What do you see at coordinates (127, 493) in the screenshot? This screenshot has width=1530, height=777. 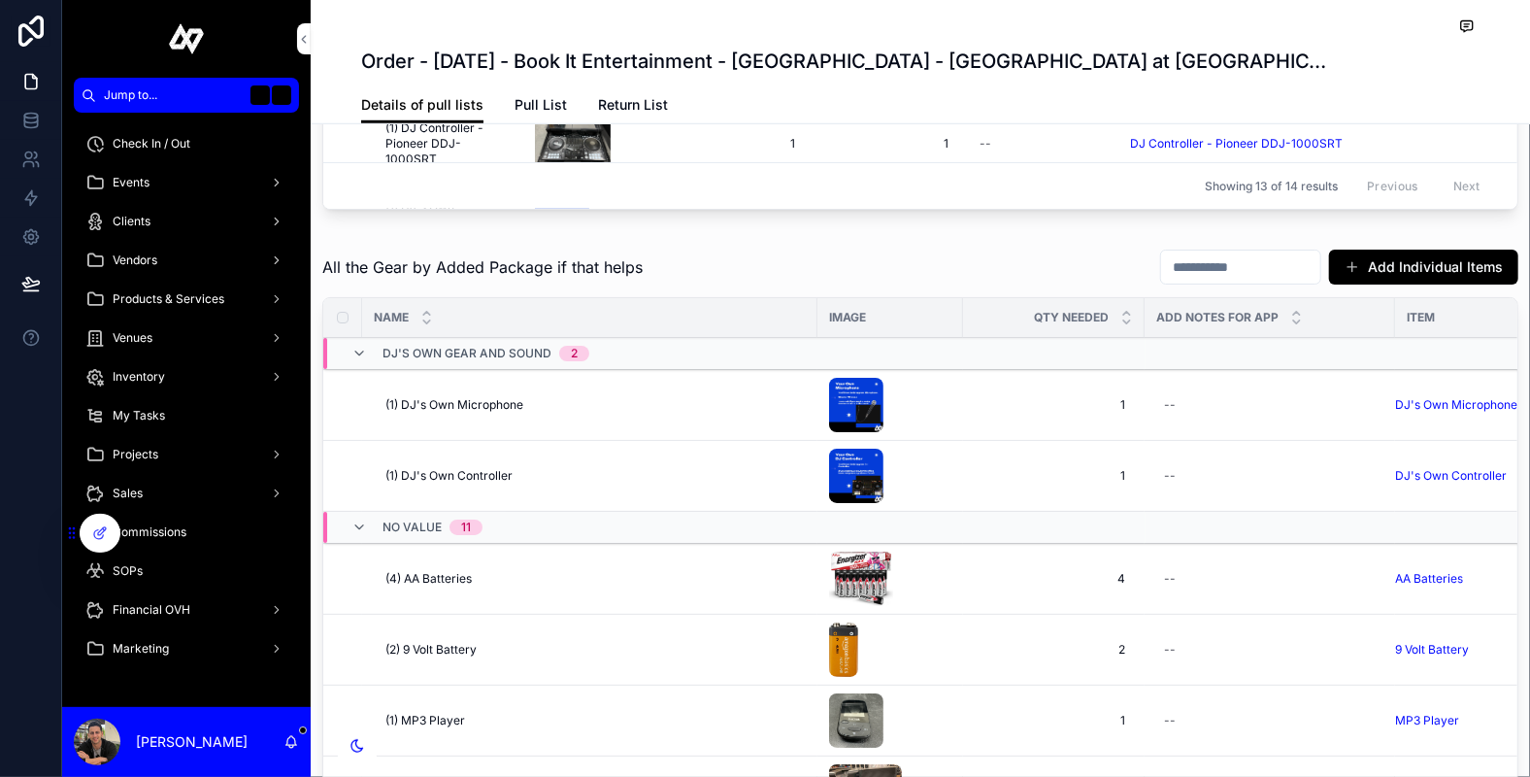 I see `span: Sales` at bounding box center [127, 493].